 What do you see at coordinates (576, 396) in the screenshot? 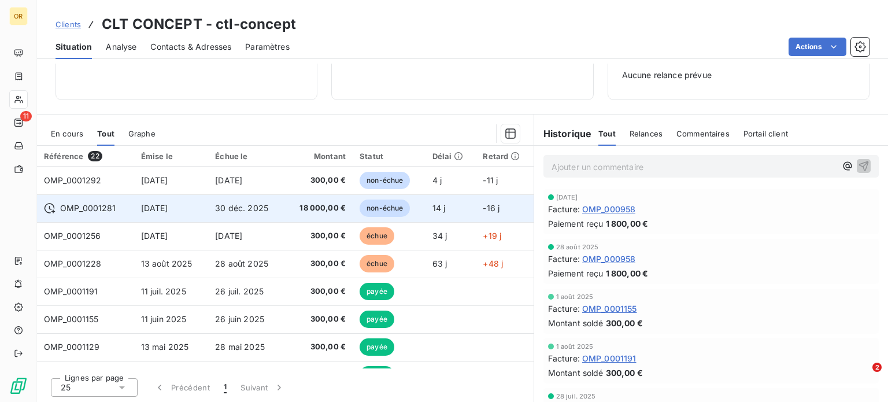
I see `span: 28 juil. 2025` at bounding box center [576, 396].